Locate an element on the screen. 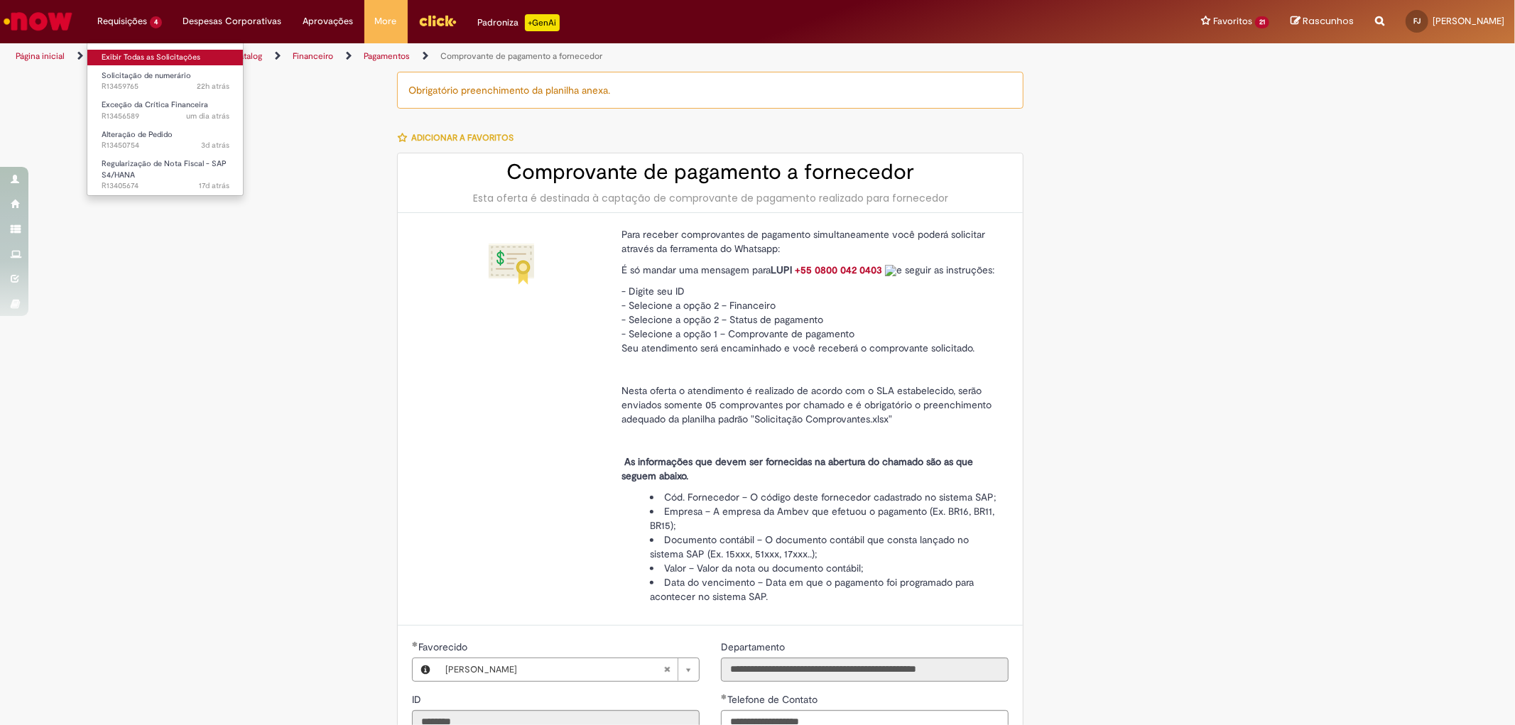 The image size is (1515, 725). span: R13456589 is located at coordinates (166, 117).